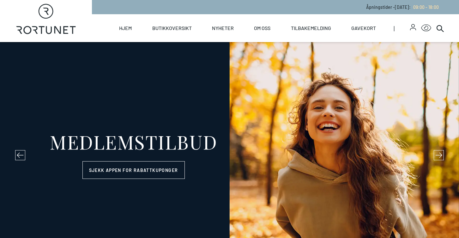  I want to click on span: 09:00 - 18:00, so click(426, 7).